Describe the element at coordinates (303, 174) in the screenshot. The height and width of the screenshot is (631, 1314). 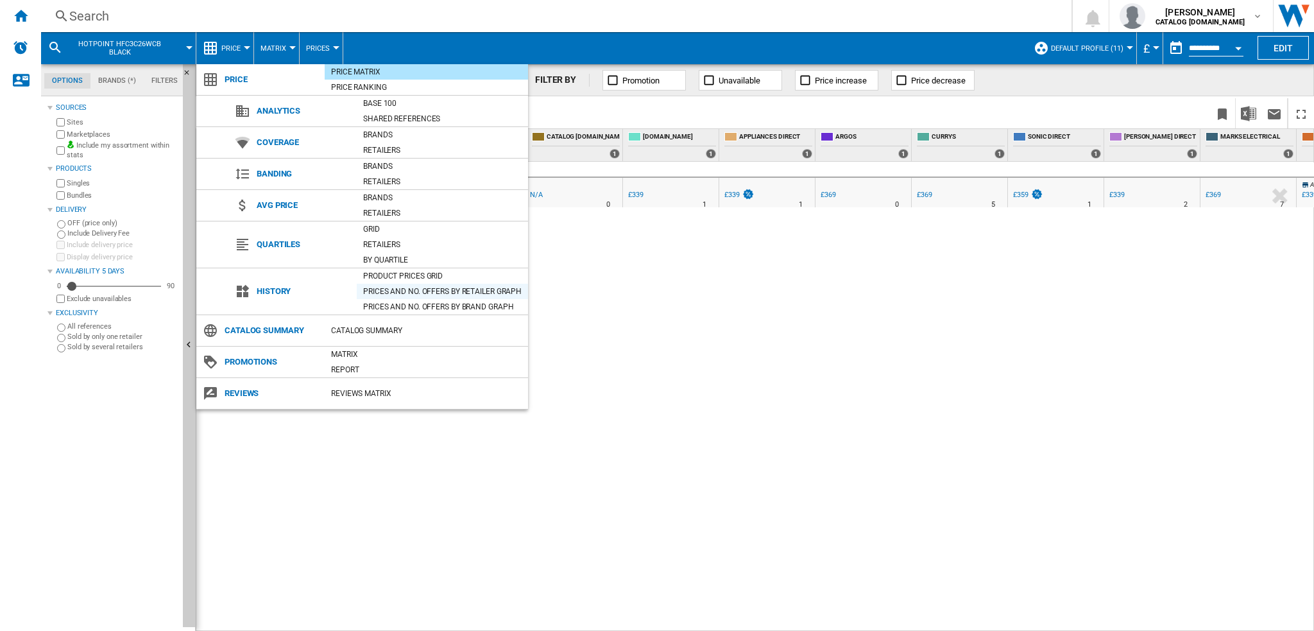
I see `span: Banding` at that location.